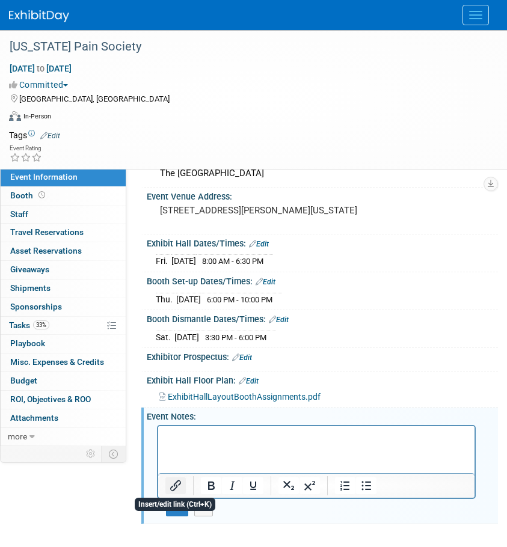 The image size is (507, 547). Describe the element at coordinates (239, 300) in the screenshot. I see `span: 6:00 PM - 10:00 PM` at that location.